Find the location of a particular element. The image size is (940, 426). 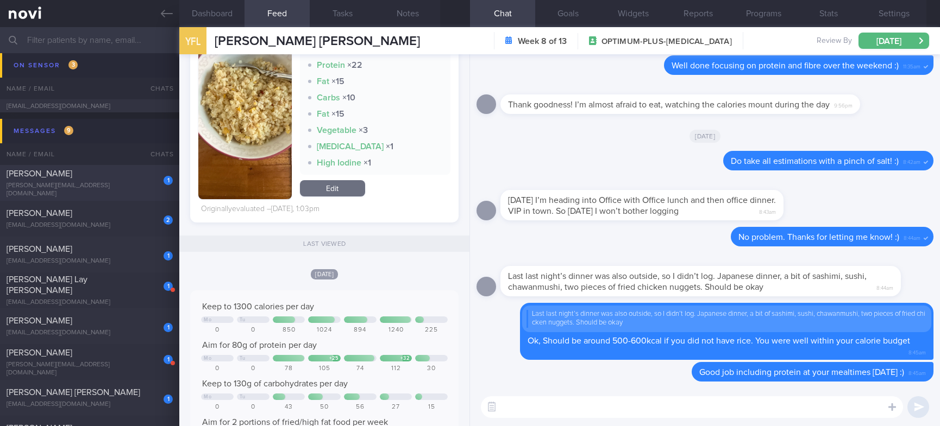

span: Well done focusing on protein and fibre over the weekend :) is located at coordinates (785, 66).